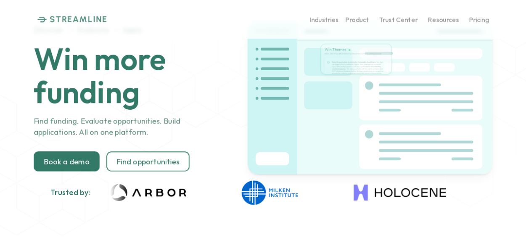 Image resolution: width=526 pixels, height=243 pixels. What do you see at coordinates (324, 19) in the screenshot?
I see `p: Industries` at bounding box center [324, 19].